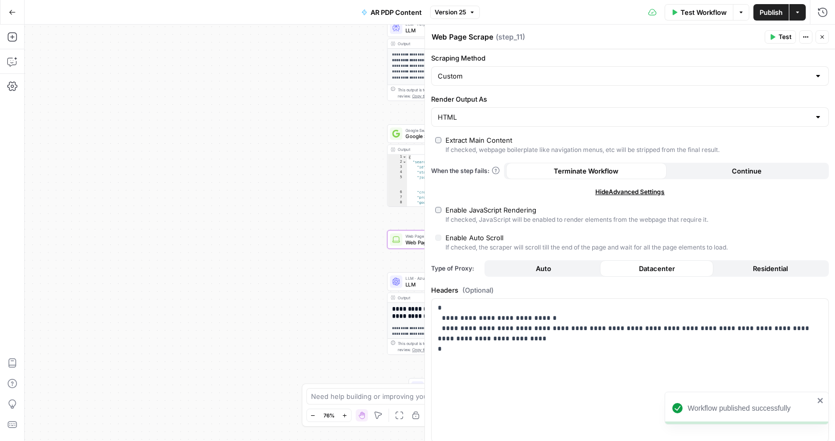 This screenshot has width=835, height=441. What do you see at coordinates (630, 58) in the screenshot?
I see `label: Scraping Method` at bounding box center [630, 58].